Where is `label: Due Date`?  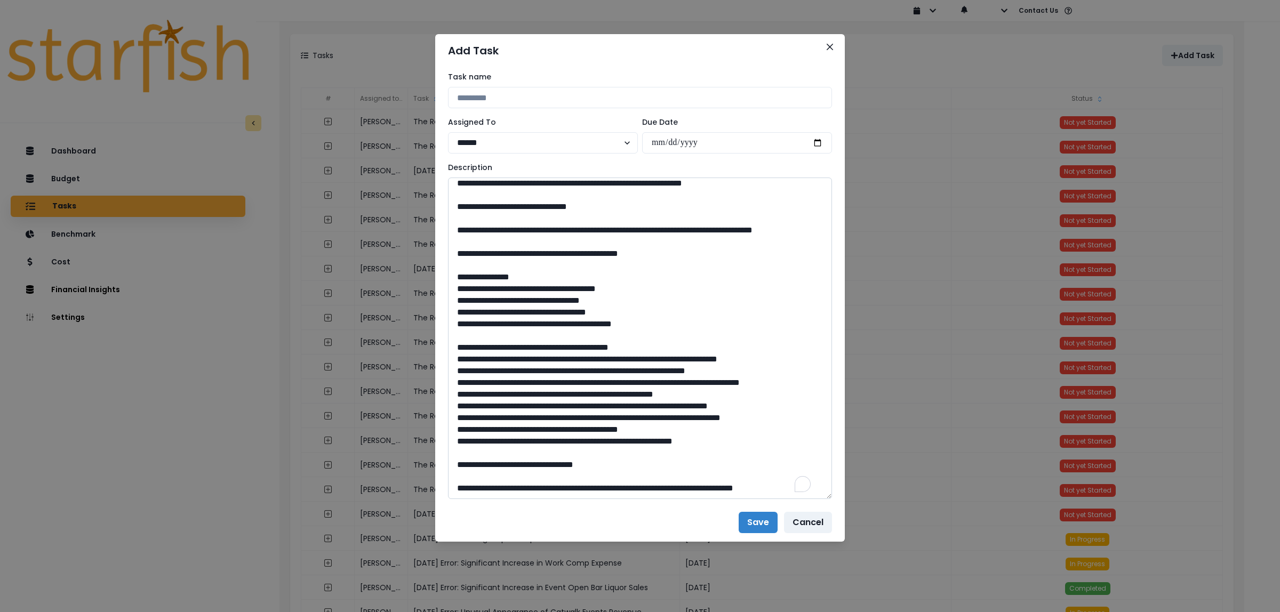
label: Due Date is located at coordinates (734, 122).